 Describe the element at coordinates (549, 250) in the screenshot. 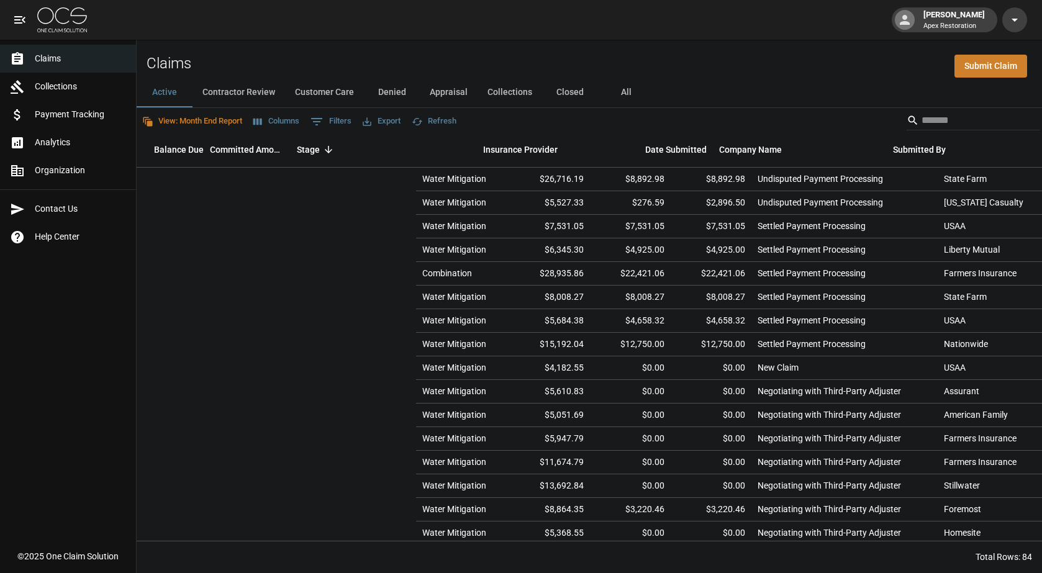

I see `div: $6,345.30` at that location.